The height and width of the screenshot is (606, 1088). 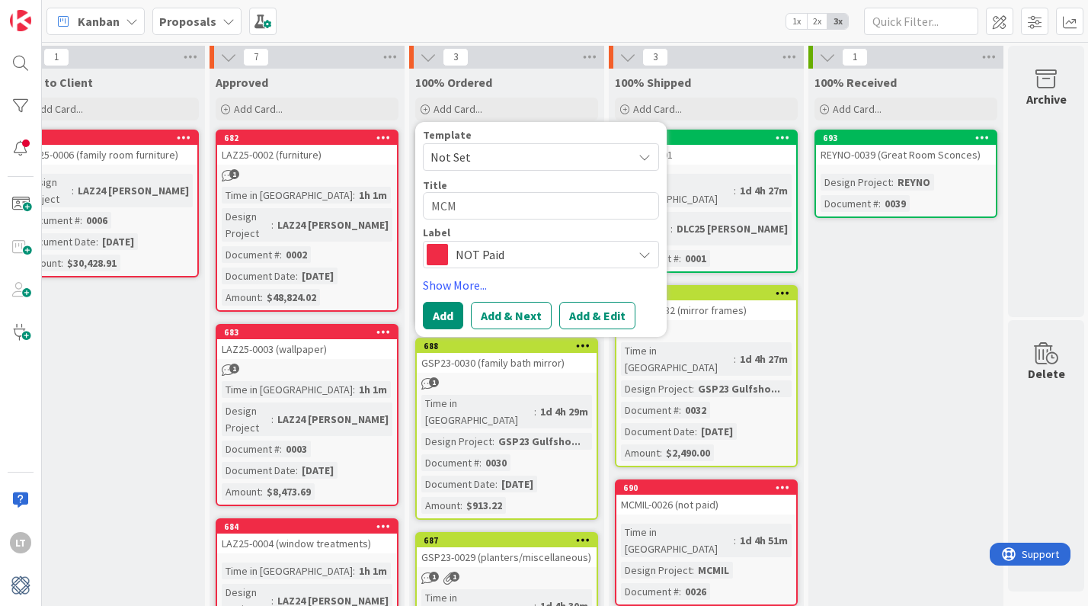 What do you see at coordinates (909, 138) in the screenshot?
I see `div: 693` at bounding box center [909, 138].